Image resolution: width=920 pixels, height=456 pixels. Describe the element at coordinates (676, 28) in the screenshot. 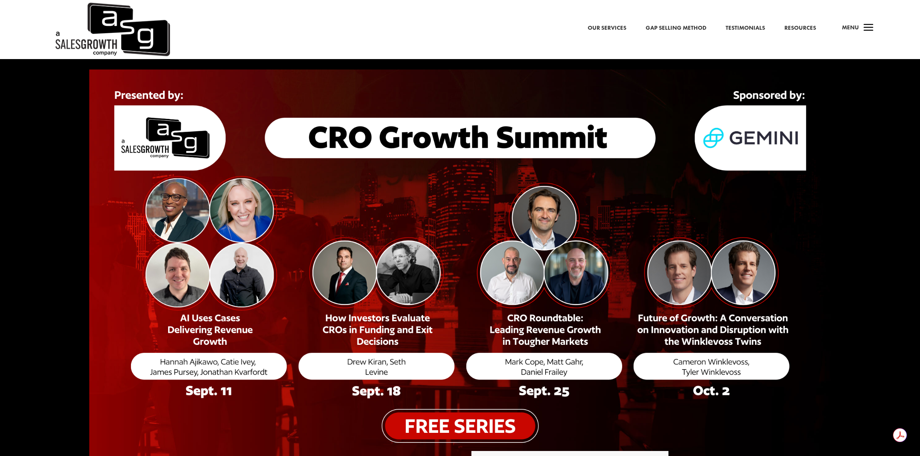

I see `a: Gap Selling Method` at that location.